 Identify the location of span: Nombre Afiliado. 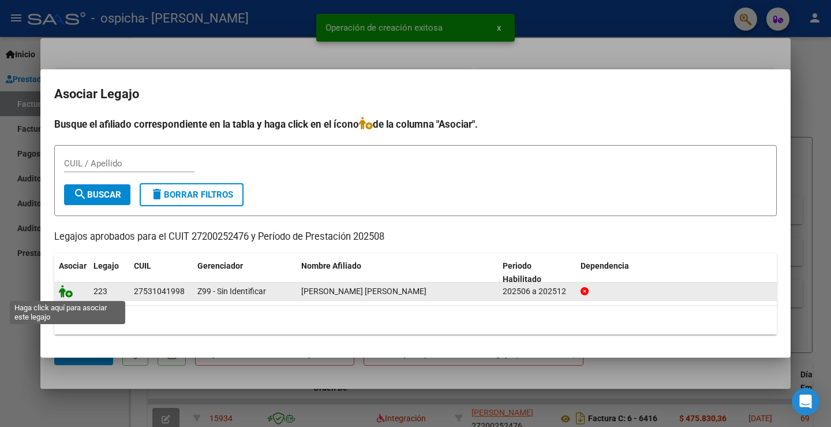
(331, 266).